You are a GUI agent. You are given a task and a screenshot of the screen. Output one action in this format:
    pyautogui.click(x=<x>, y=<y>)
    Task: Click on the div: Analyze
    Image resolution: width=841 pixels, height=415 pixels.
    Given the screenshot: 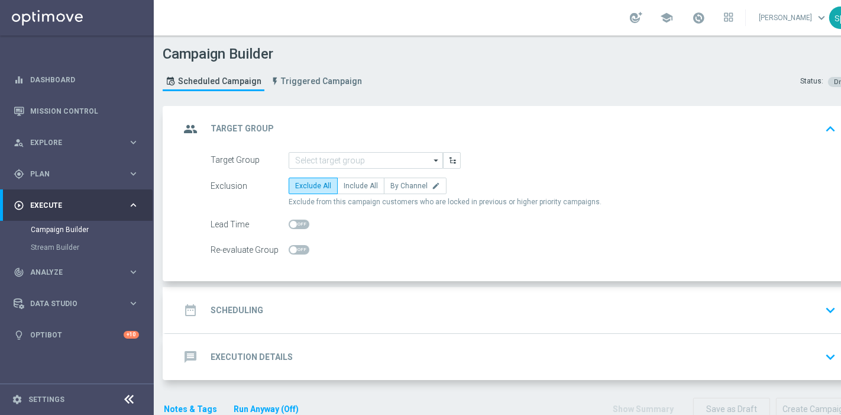 What is the action you would take?
    pyautogui.click(x=70, y=272)
    